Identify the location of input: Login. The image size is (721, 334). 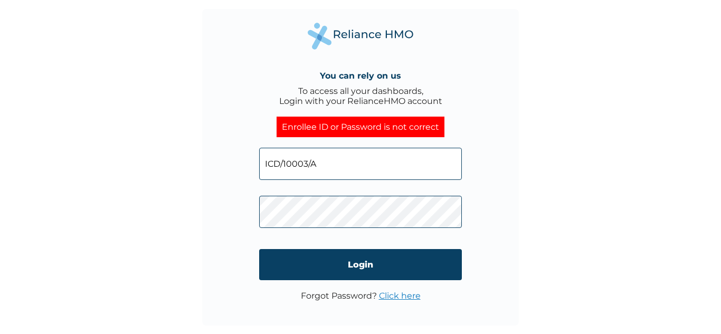
(361, 265).